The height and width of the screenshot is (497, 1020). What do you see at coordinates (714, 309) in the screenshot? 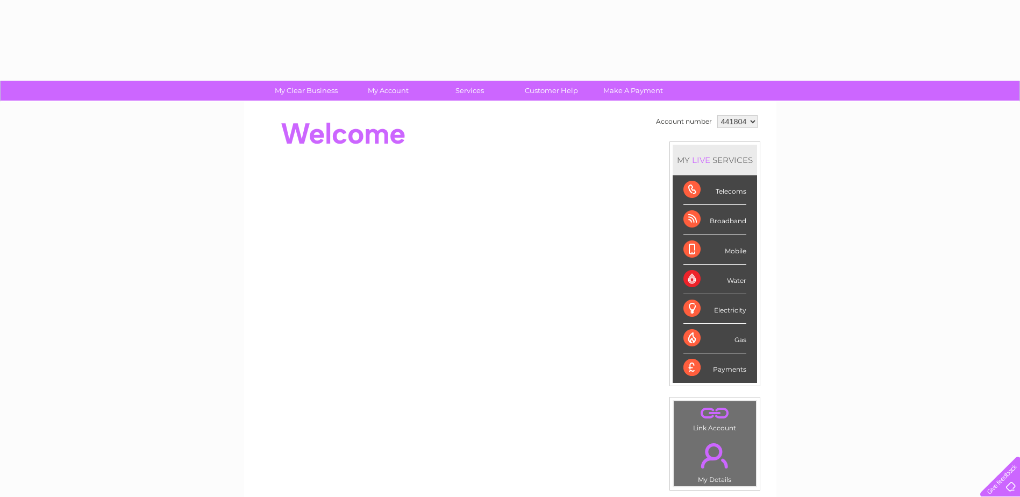
I see `div: Electricity` at bounding box center [714, 309].